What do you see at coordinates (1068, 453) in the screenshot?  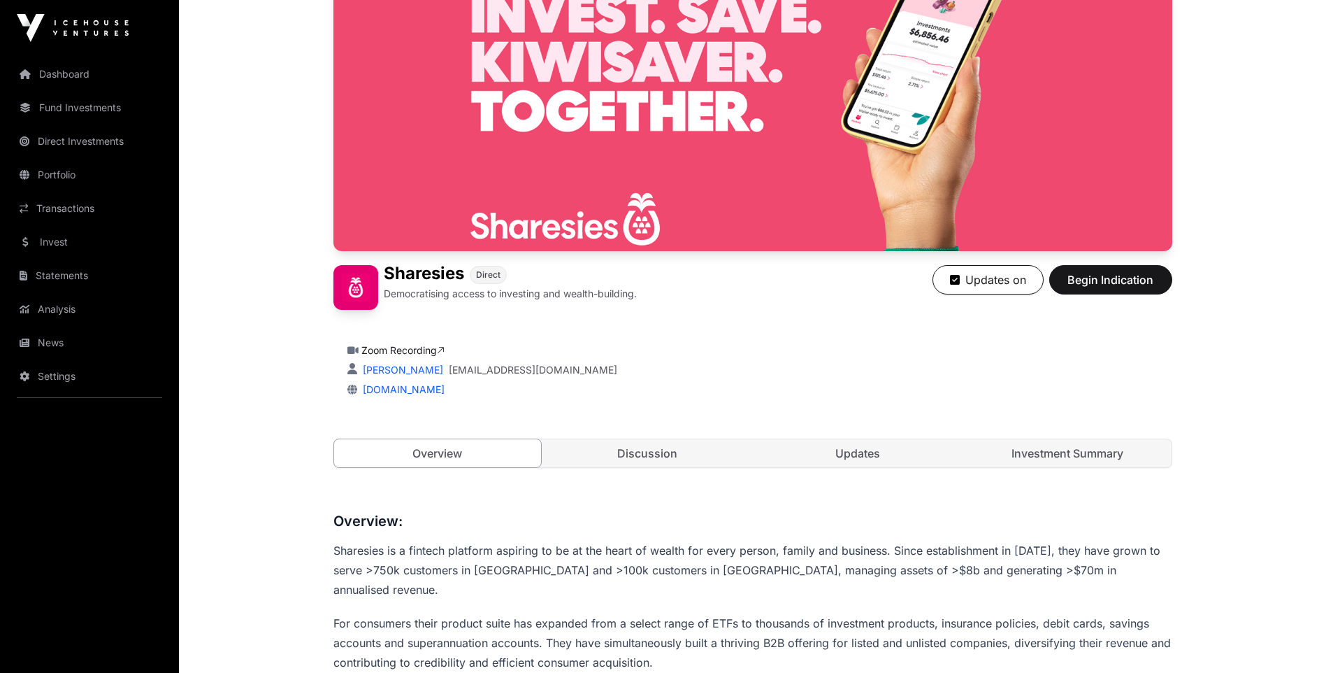 I see `a: Investment Summary` at bounding box center [1068, 453].